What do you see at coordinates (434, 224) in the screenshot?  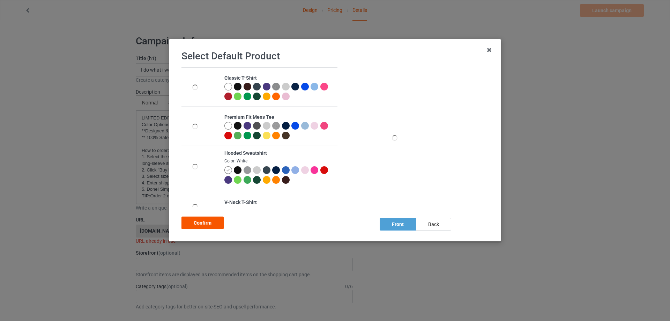 I see `div: back` at bounding box center [434, 224].